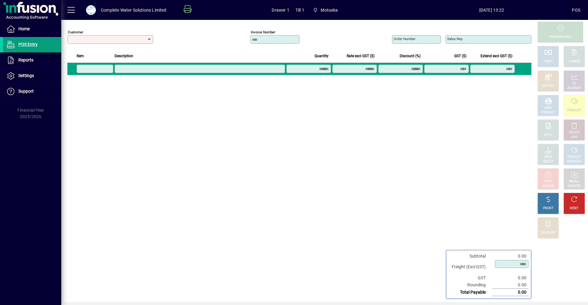 The image size is (588, 305). I want to click on span: Settings, so click(26, 76).